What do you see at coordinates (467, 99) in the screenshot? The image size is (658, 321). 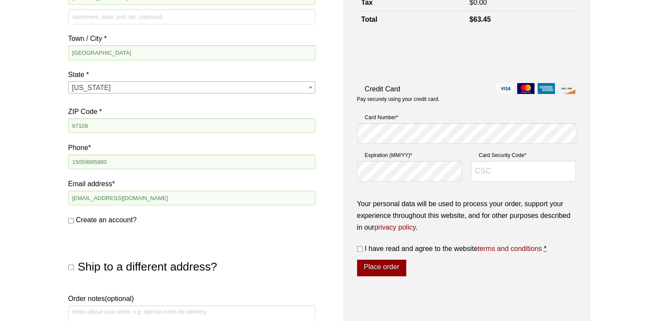 I see `p: Pay securely using your credit card.` at bounding box center [467, 99].